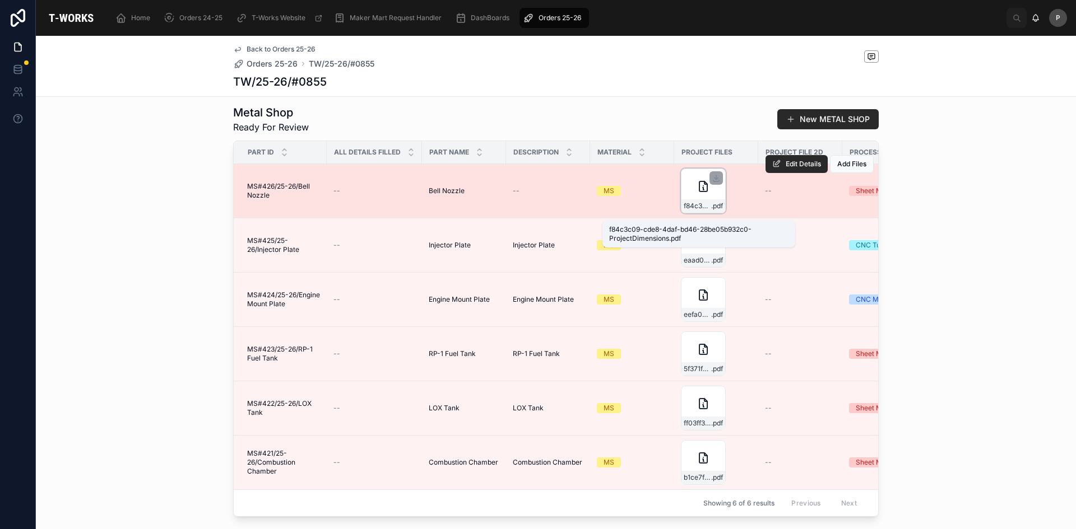 This screenshot has width=1076, height=529. What do you see at coordinates (874, 300) in the screenshot?
I see `div: CNC Milling` at bounding box center [874, 300].